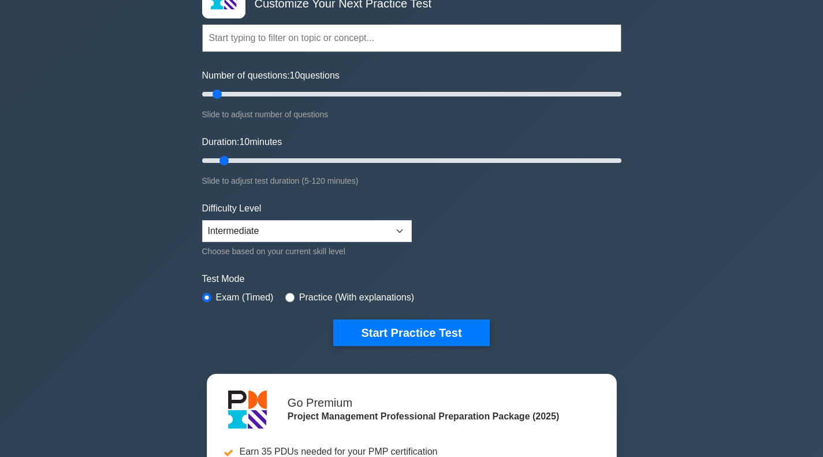  What do you see at coordinates (412, 38) in the screenshot?
I see `input: Start typing to filter on topic or concept...` at bounding box center [412, 38].